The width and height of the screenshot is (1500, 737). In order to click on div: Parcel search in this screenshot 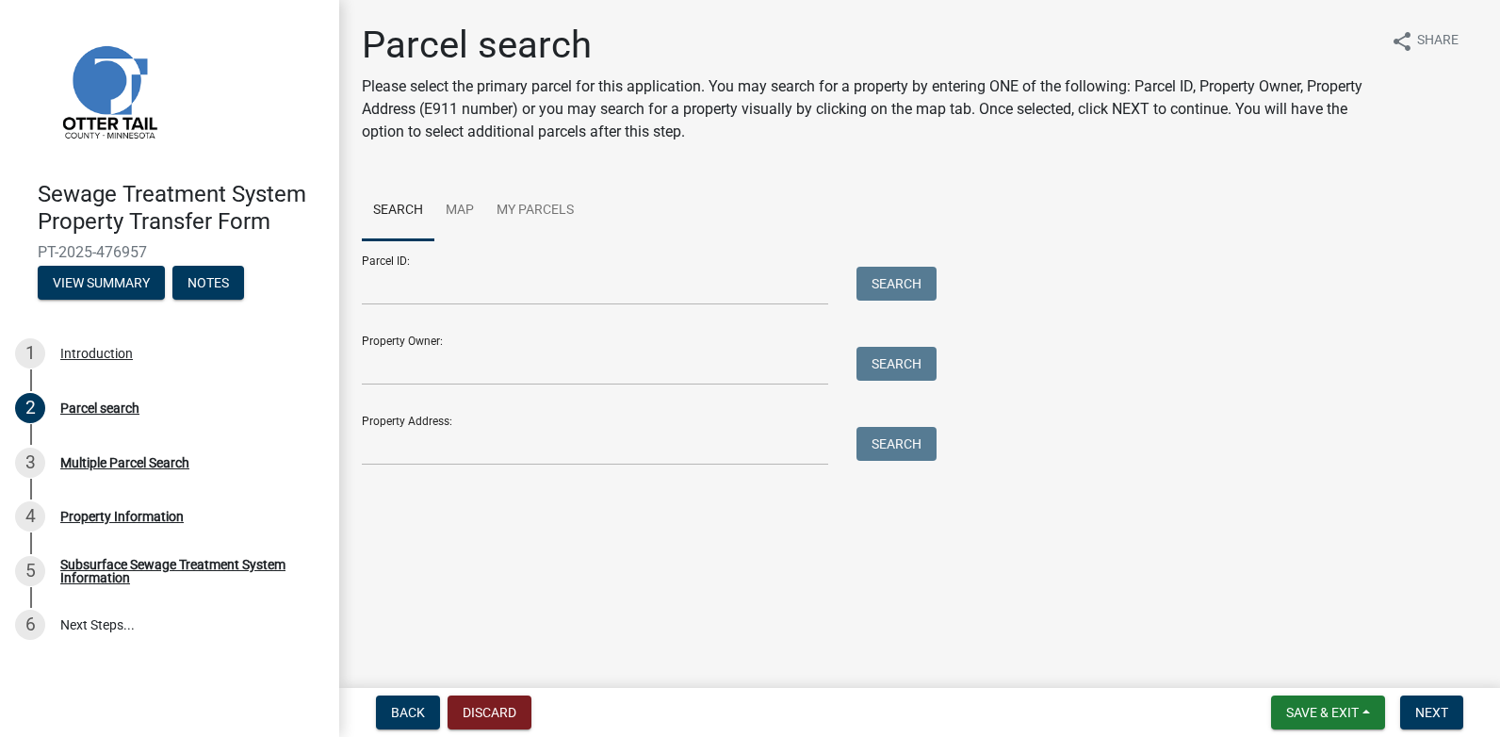, I will do `click(100, 408)`.